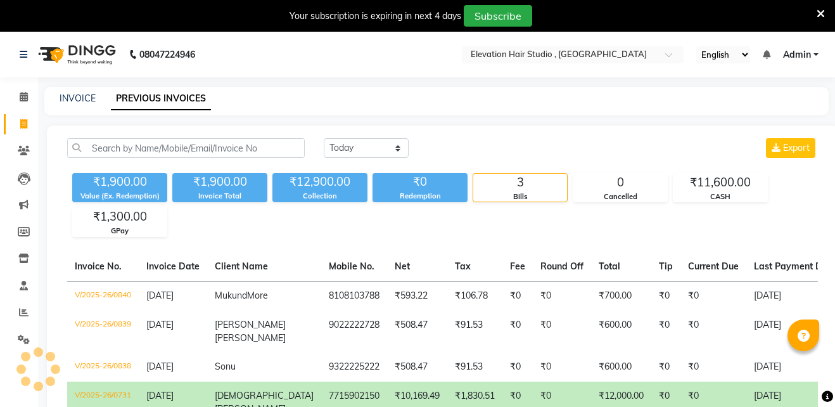 This screenshot has height=407, width=835. I want to click on div: Invoice Total, so click(220, 196).